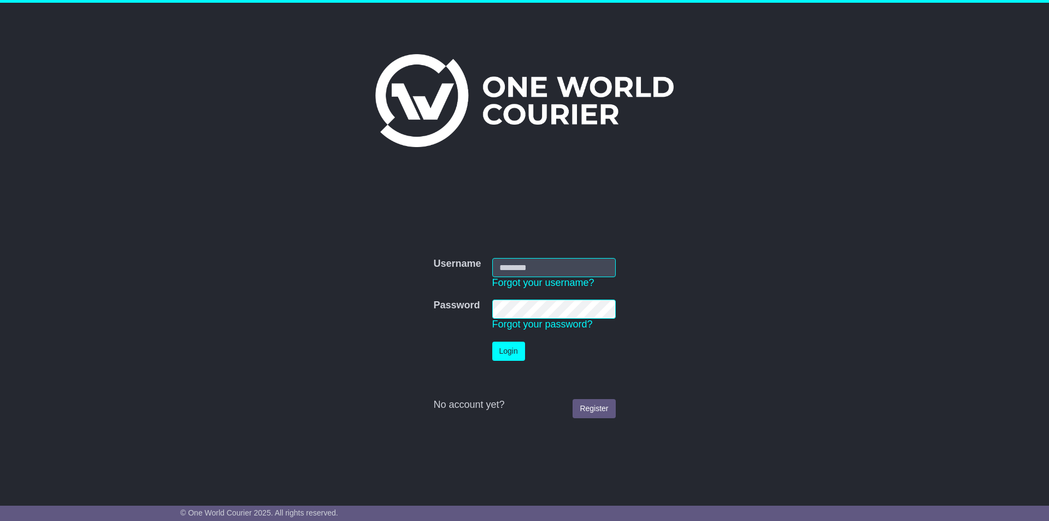 This screenshot has width=1049, height=521. I want to click on div: No account yet?, so click(524, 405).